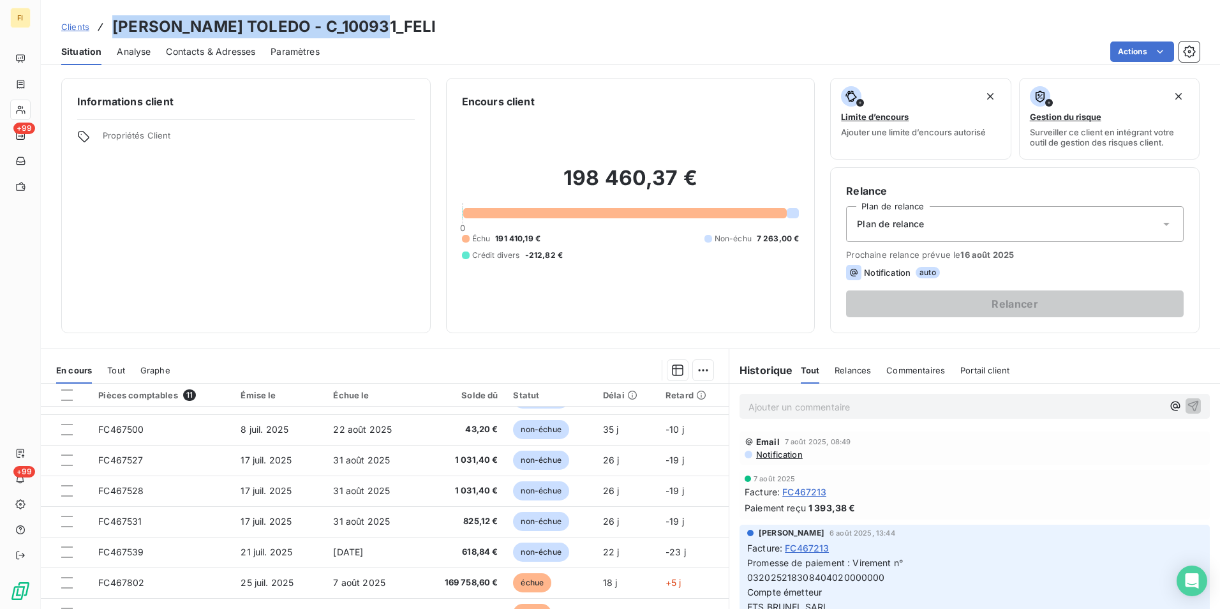  What do you see at coordinates (121, 429) in the screenshot?
I see `span: FC467500` at bounding box center [121, 429].